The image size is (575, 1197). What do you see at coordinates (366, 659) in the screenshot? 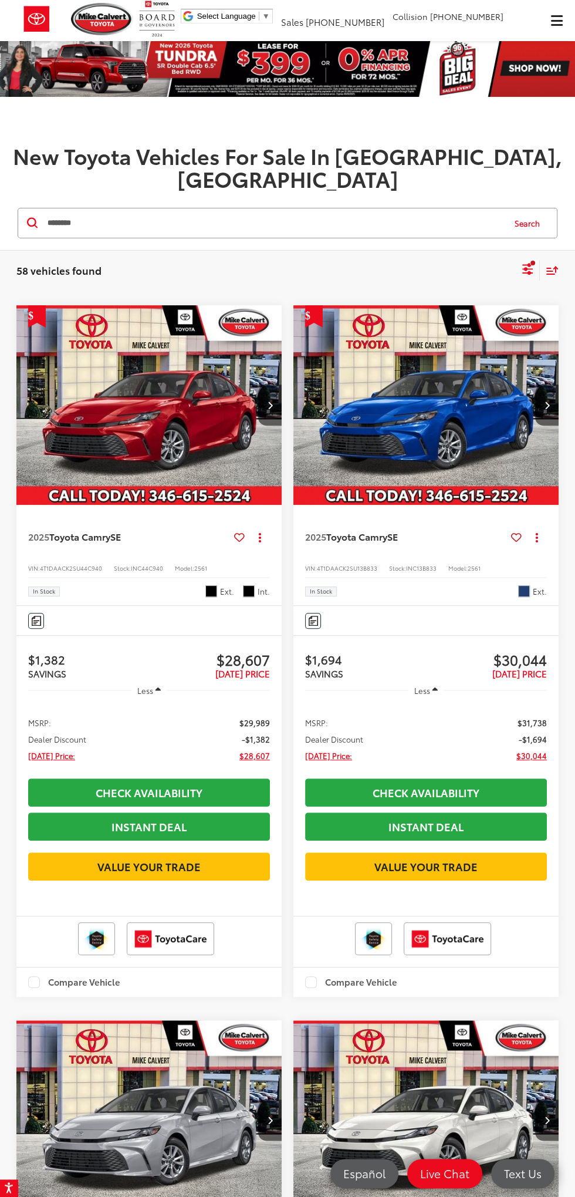
I see `span: $1,694` at bounding box center [366, 659].